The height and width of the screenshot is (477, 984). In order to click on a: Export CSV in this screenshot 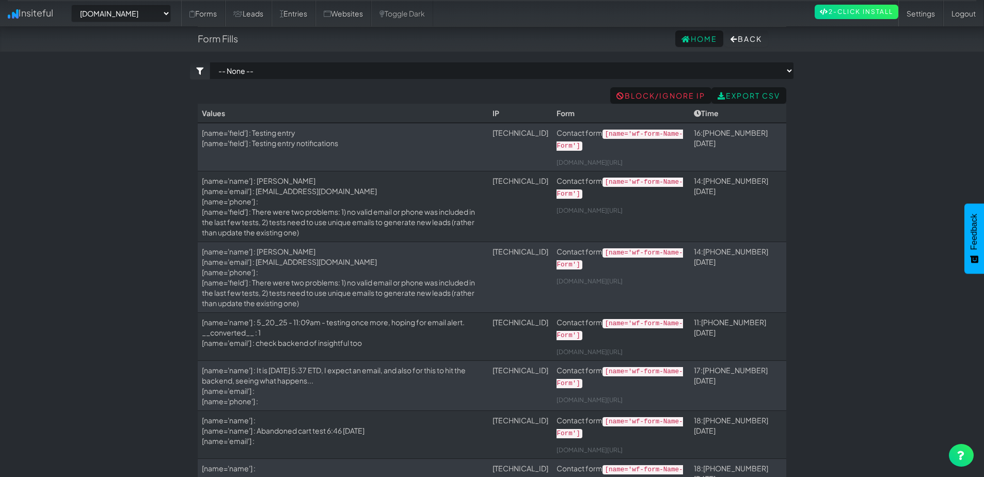, I will do `click(748, 95)`.